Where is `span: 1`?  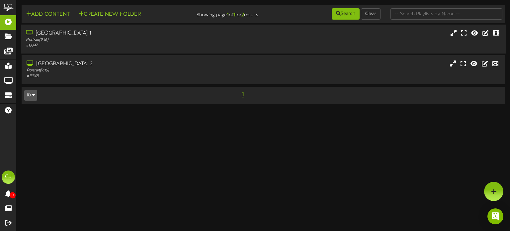
span: 1 is located at coordinates (243, 95).